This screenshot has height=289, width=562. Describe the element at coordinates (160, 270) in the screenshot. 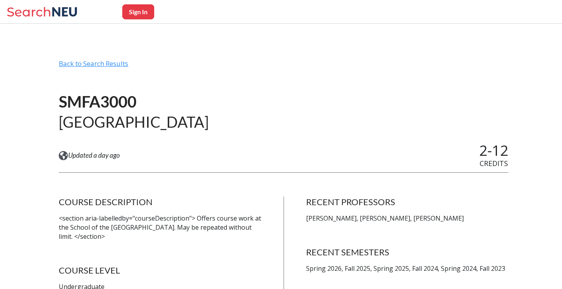

I see `h4: COURSE LEVEL` at that location.